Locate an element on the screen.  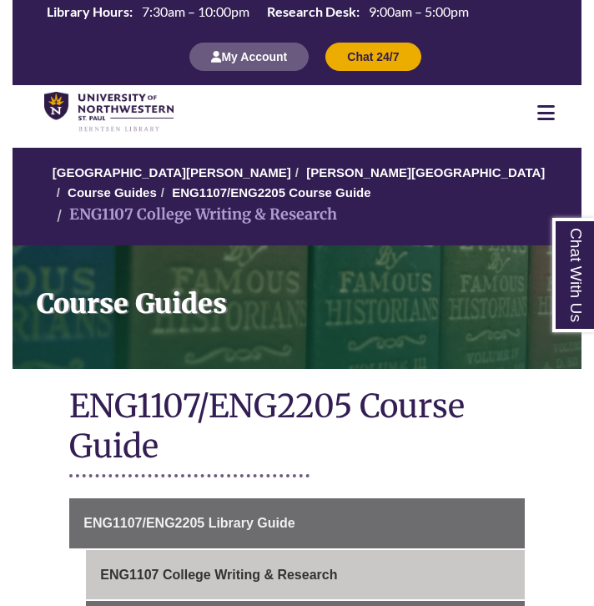
th: Library Hours: is located at coordinates (88, 12).